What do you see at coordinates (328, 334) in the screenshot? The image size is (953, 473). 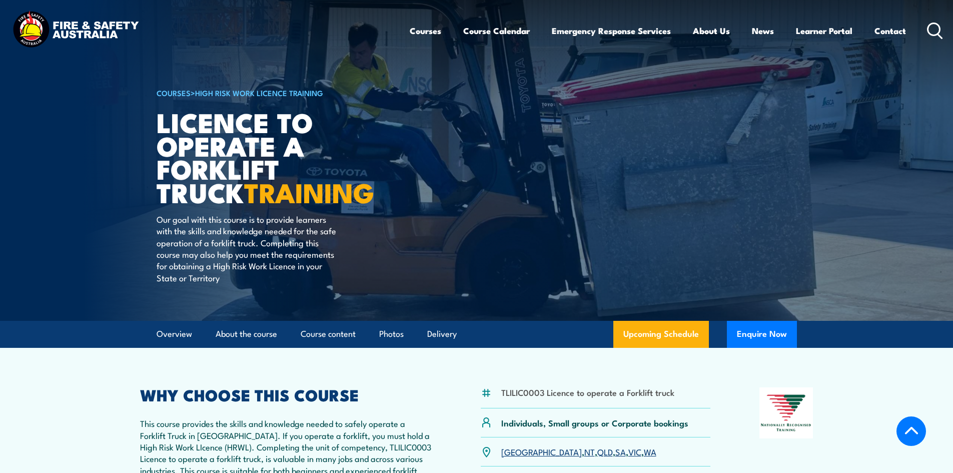 I see `a: Course content` at bounding box center [328, 334].